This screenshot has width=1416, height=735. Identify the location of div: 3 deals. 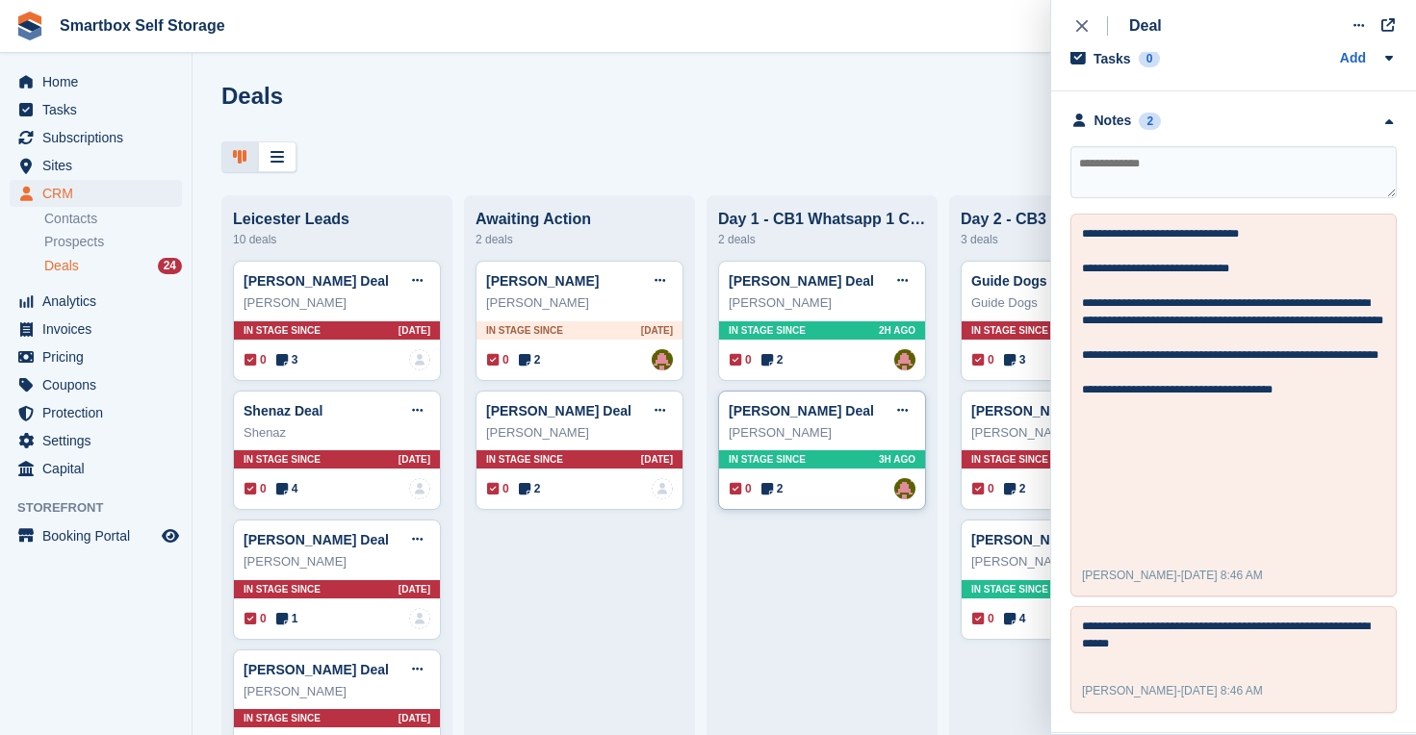
(1064, 240).